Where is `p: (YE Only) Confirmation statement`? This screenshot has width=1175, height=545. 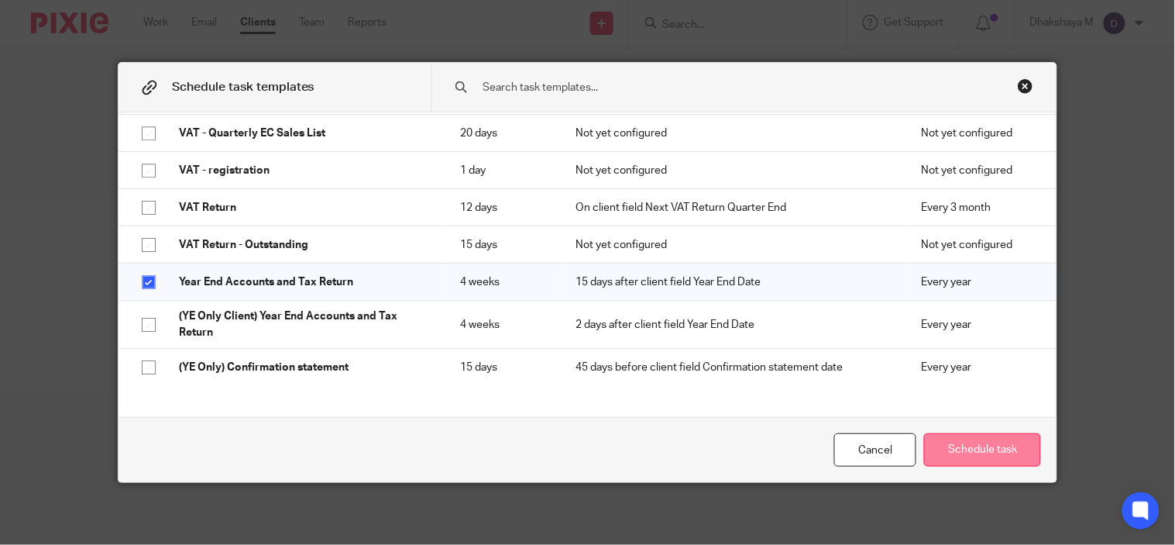
p: (YE Only) Confirmation statement is located at coordinates (304, 367).